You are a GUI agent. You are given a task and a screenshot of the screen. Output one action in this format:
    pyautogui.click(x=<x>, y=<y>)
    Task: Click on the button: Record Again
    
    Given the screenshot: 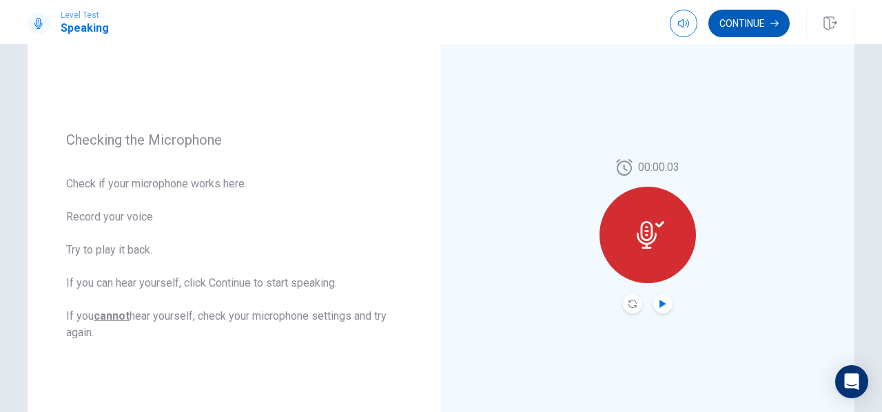 What is the action you would take?
    pyautogui.click(x=632, y=304)
    